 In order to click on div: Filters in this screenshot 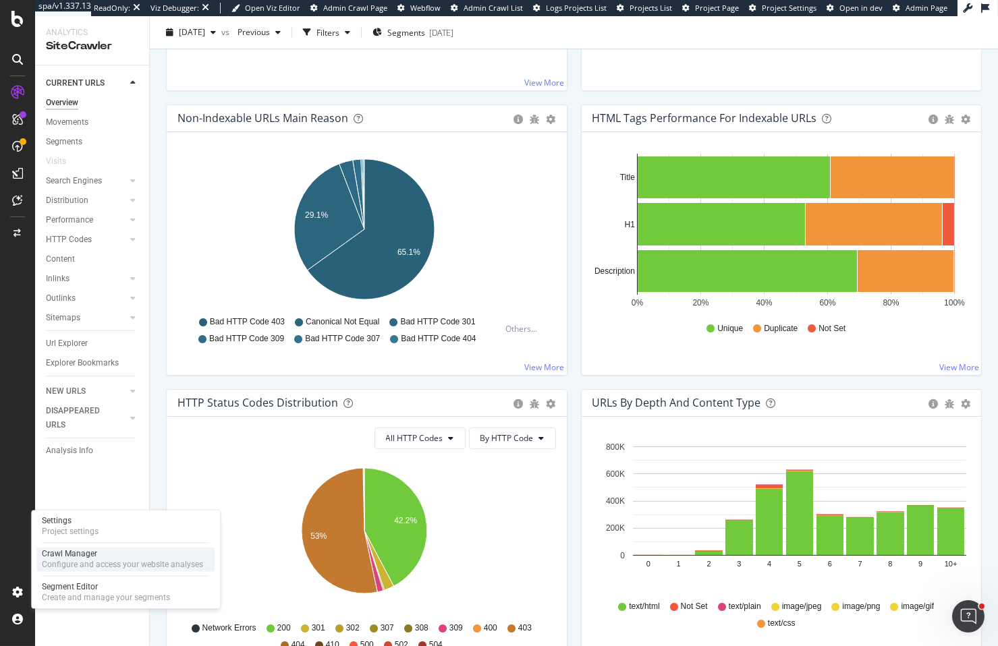, I will do `click(328, 32)`.